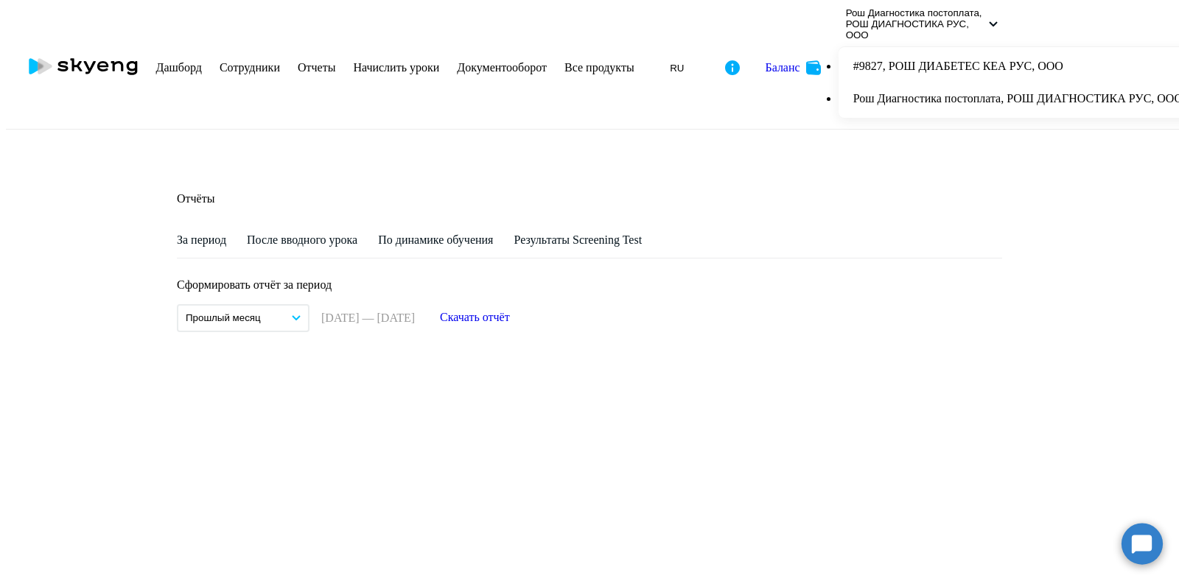 Image resolution: width=1179 pixels, height=581 pixels. What do you see at coordinates (782, 68) in the screenshot?
I see `div: Баланс` at bounding box center [782, 68].